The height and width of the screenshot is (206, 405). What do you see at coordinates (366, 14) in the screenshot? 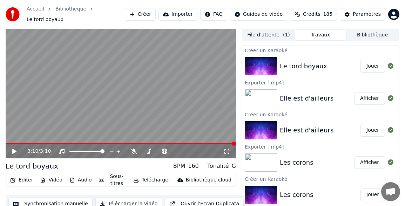
I see `div: Paramètres` at bounding box center [366, 14].